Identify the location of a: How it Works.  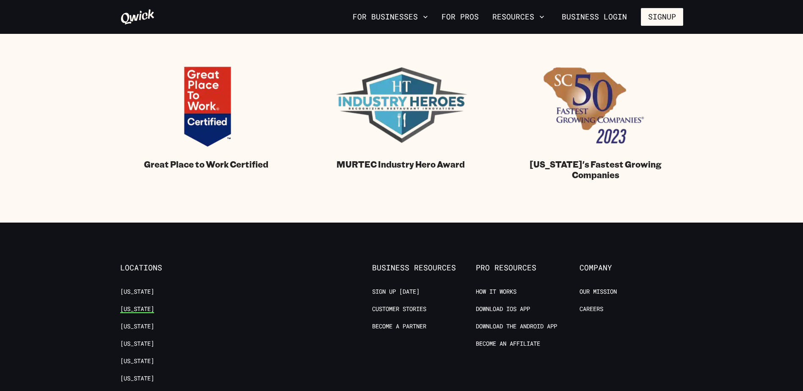
(496, 291).